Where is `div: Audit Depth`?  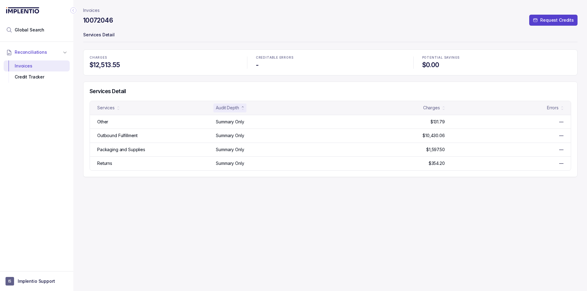 div: Audit Depth is located at coordinates (227, 108).